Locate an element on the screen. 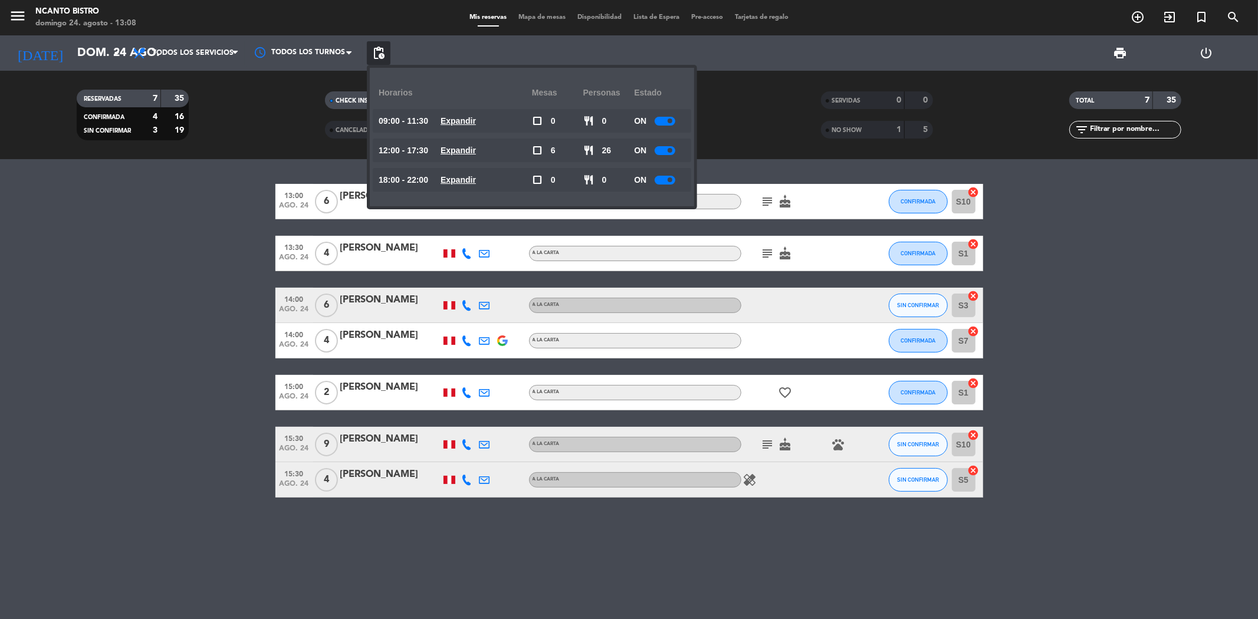  i: exit_to_app is located at coordinates (1169, 17).